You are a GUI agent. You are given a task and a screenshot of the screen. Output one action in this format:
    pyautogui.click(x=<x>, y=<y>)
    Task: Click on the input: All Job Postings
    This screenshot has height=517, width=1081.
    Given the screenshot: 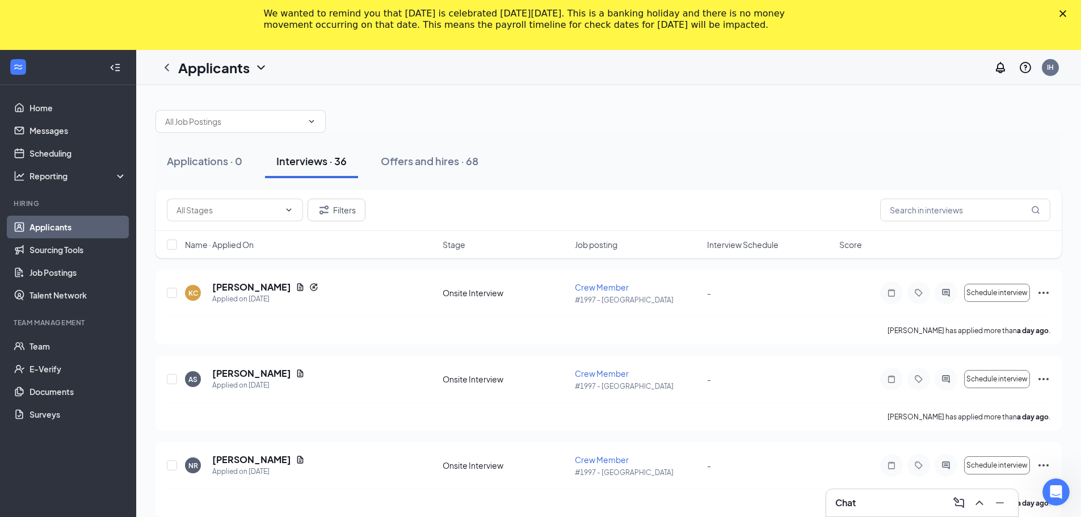 What is the action you would take?
    pyautogui.click(x=234, y=121)
    